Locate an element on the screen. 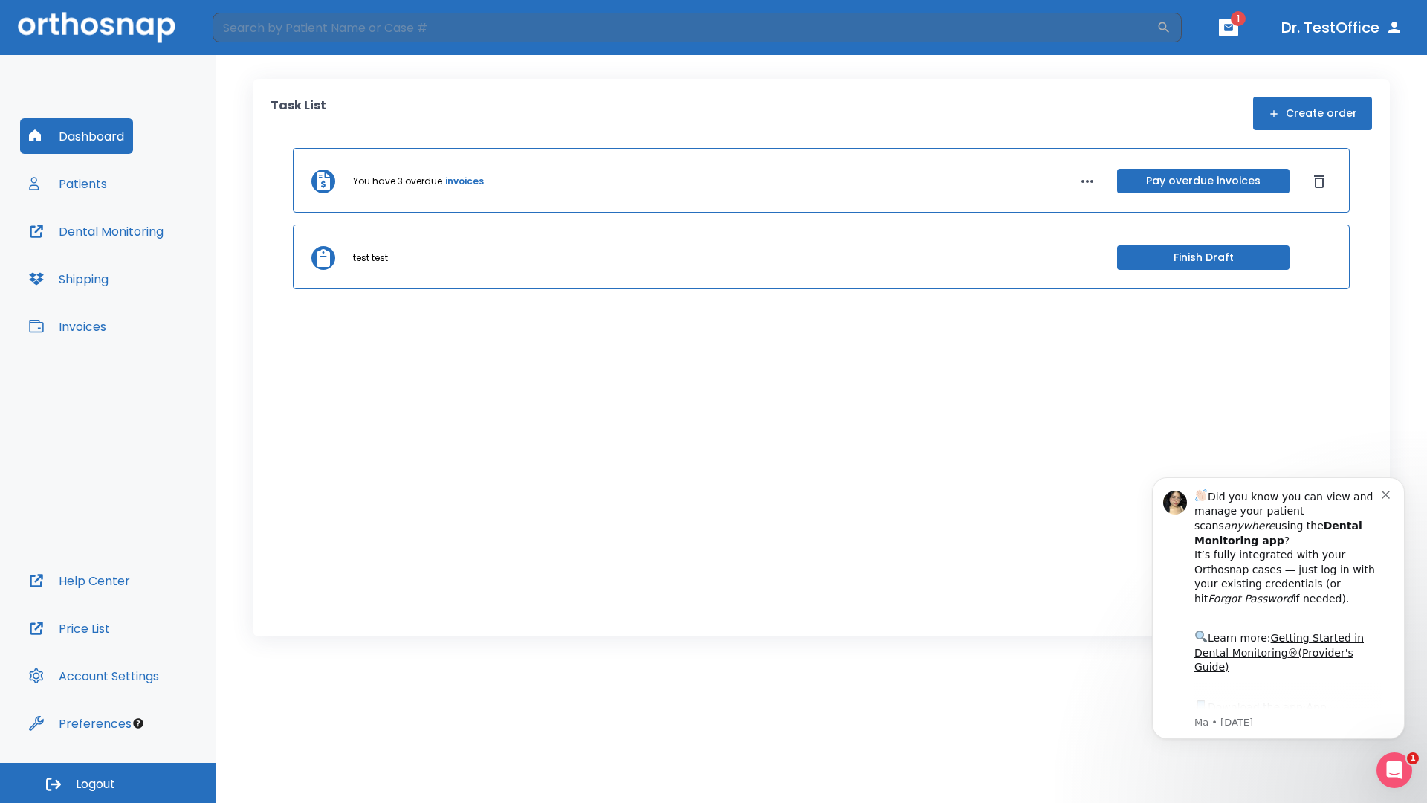 The image size is (1427, 803). div: Did you know you can view and manage your patient scans using the ? It’s fully integrated with yo... is located at coordinates (158, 99).